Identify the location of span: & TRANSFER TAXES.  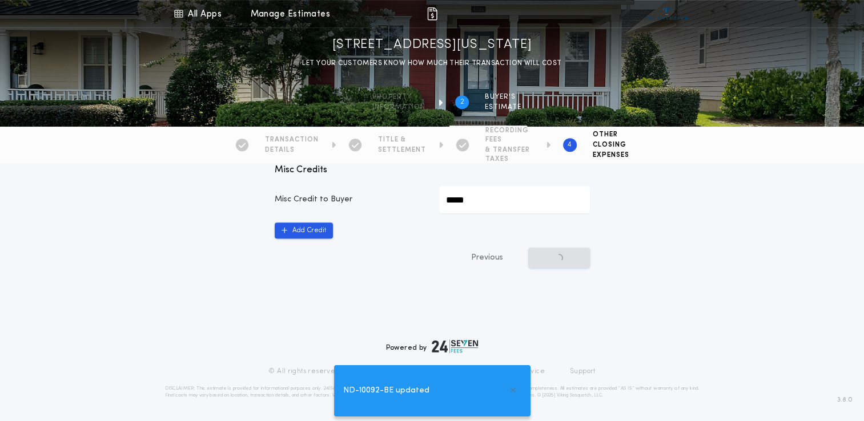
(509, 155).